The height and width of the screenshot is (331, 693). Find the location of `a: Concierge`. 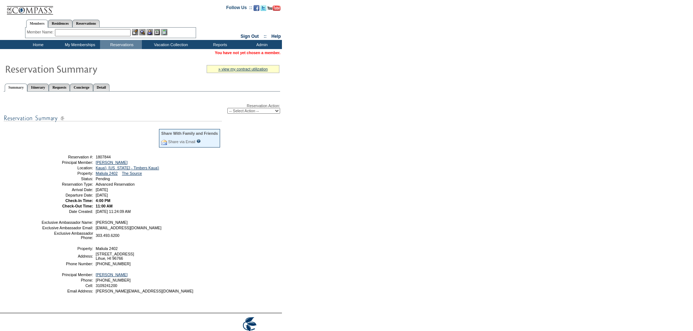

a: Concierge is located at coordinates (81, 87).